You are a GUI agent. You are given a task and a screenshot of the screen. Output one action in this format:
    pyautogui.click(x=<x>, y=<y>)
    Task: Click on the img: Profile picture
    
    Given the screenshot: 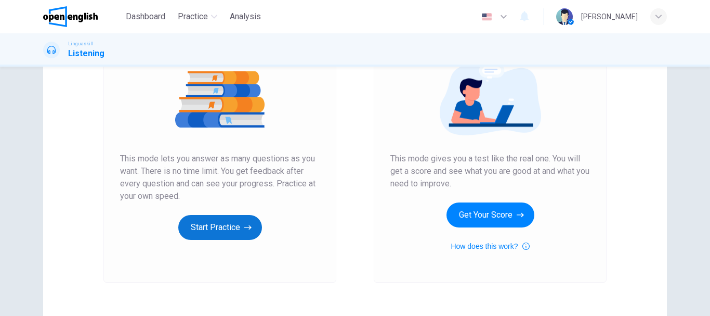 What is the action you would take?
    pyautogui.click(x=565, y=17)
    